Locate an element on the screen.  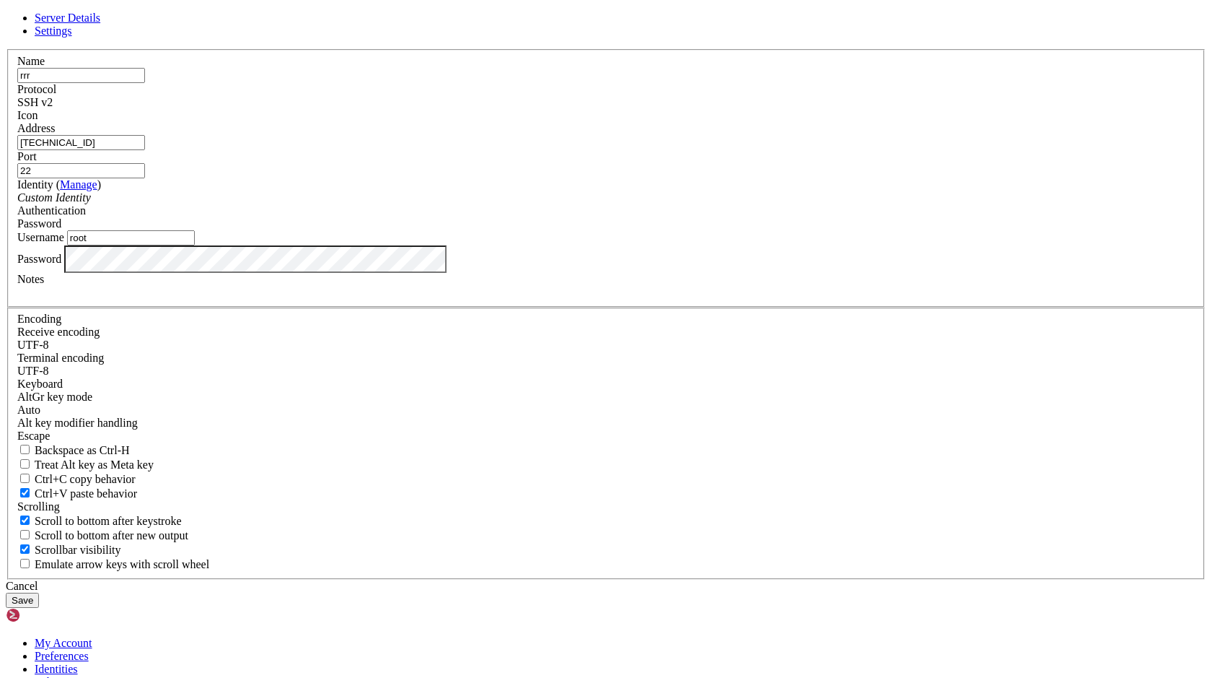
span: Backspace as Ctrl-H is located at coordinates (82, 450).